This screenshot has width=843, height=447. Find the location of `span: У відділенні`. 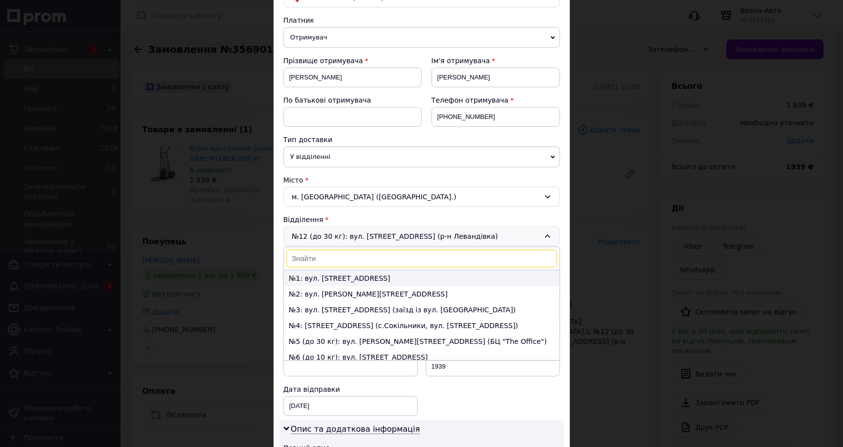

span: У відділенні is located at coordinates (422, 157).